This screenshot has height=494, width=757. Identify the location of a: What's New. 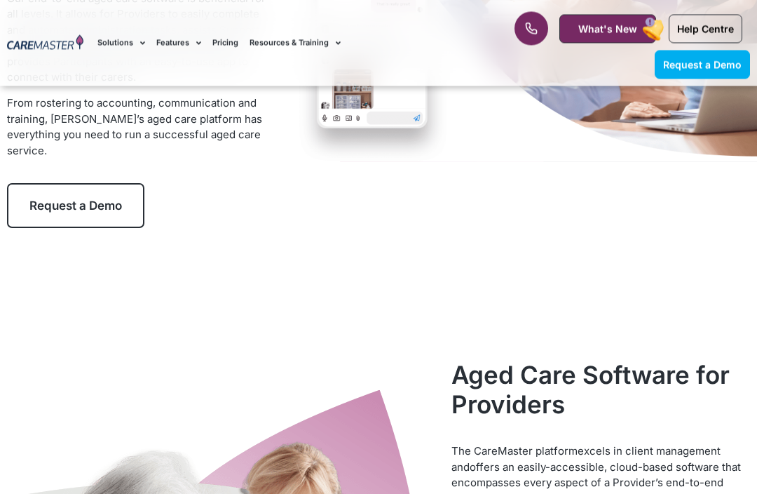
(608, 29).